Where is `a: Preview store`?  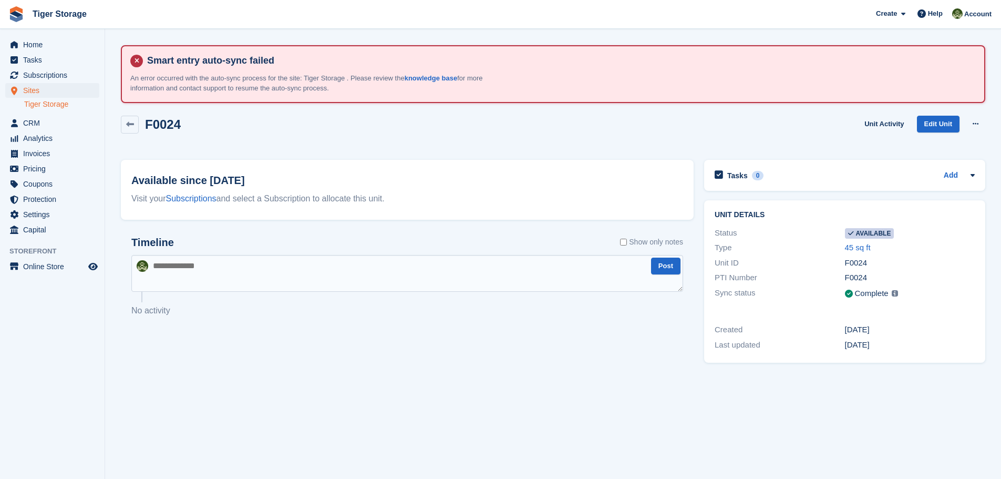 a: Preview store is located at coordinates (93, 267).